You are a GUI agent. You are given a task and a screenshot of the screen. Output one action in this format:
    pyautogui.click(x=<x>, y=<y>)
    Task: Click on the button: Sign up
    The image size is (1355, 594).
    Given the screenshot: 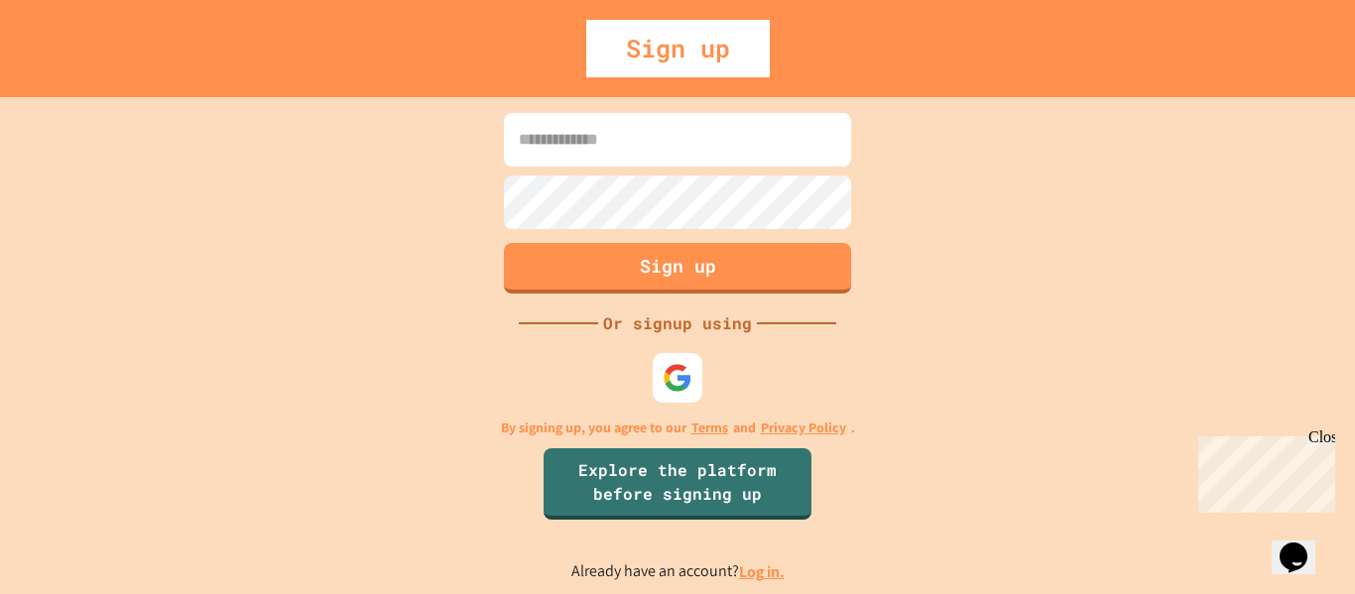 What is the action you would take?
    pyautogui.click(x=677, y=268)
    